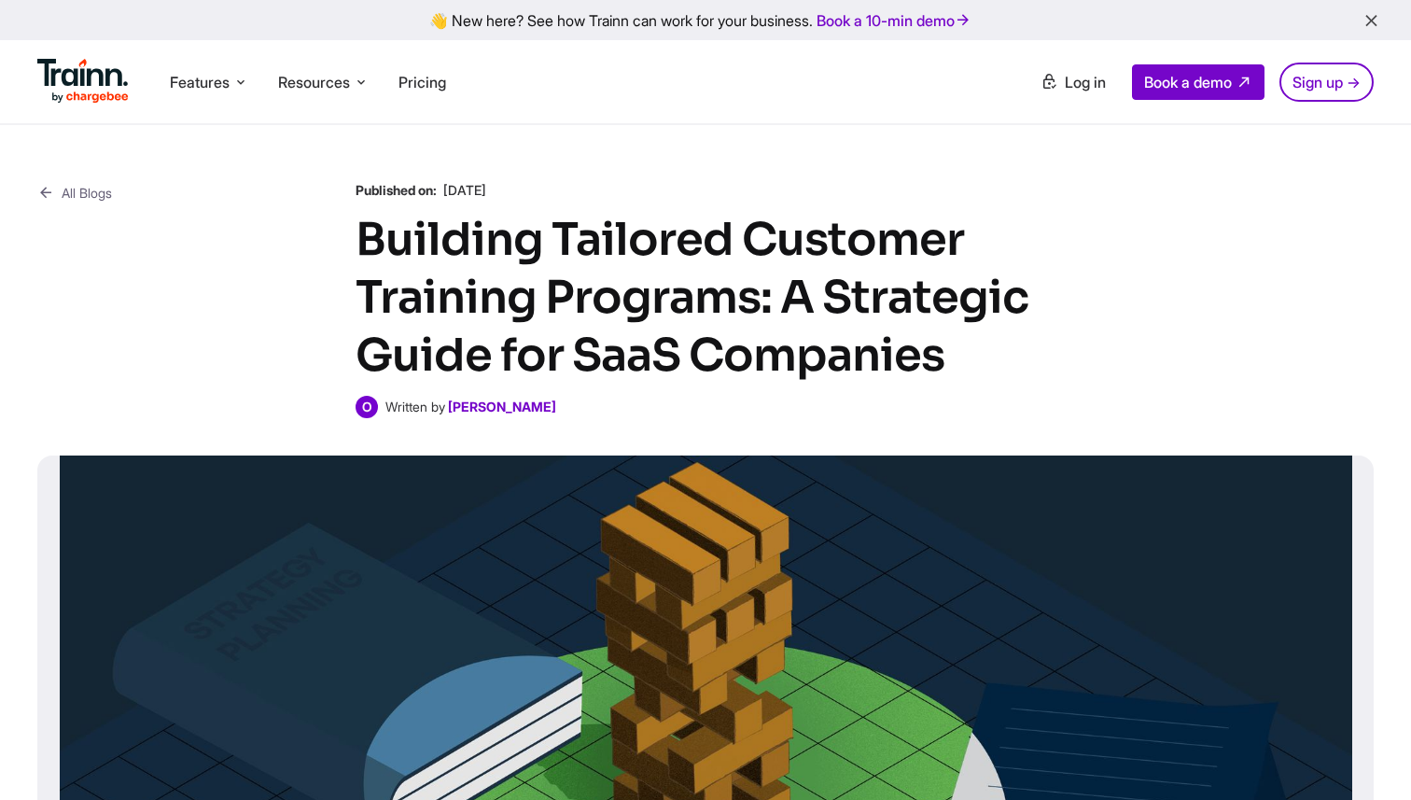 The image size is (1411, 800). Describe the element at coordinates (422, 82) in the screenshot. I see `span: Pricing` at that location.